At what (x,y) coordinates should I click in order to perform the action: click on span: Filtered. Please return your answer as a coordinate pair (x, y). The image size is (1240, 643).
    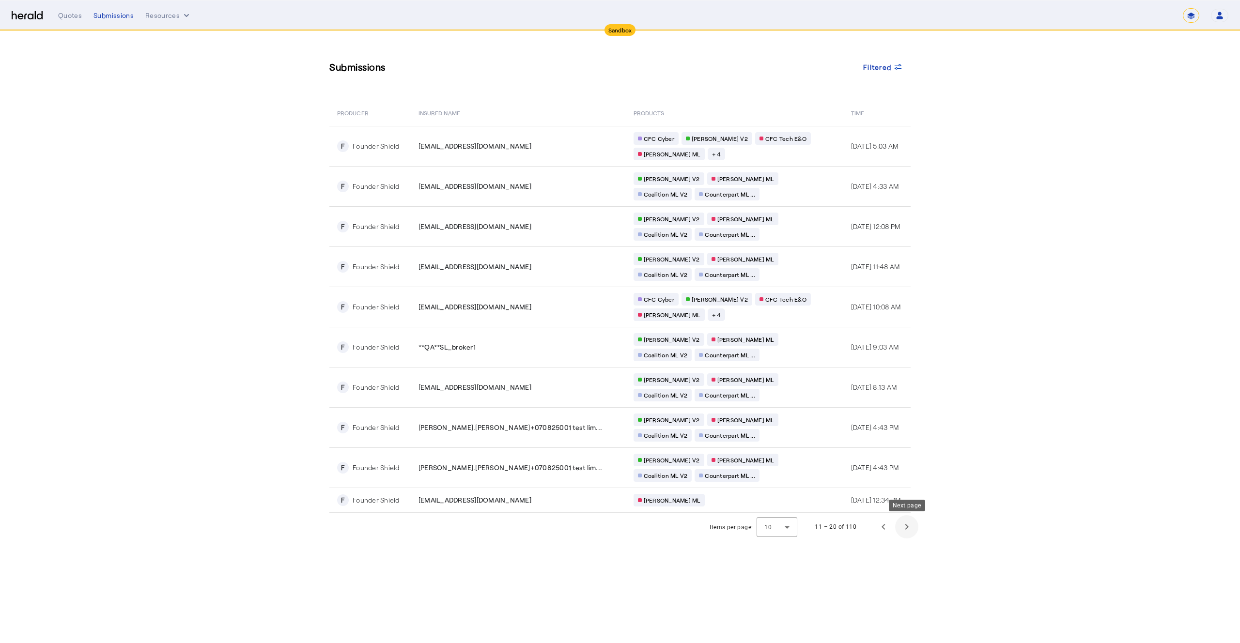
    Looking at the image, I should click on (877, 67).